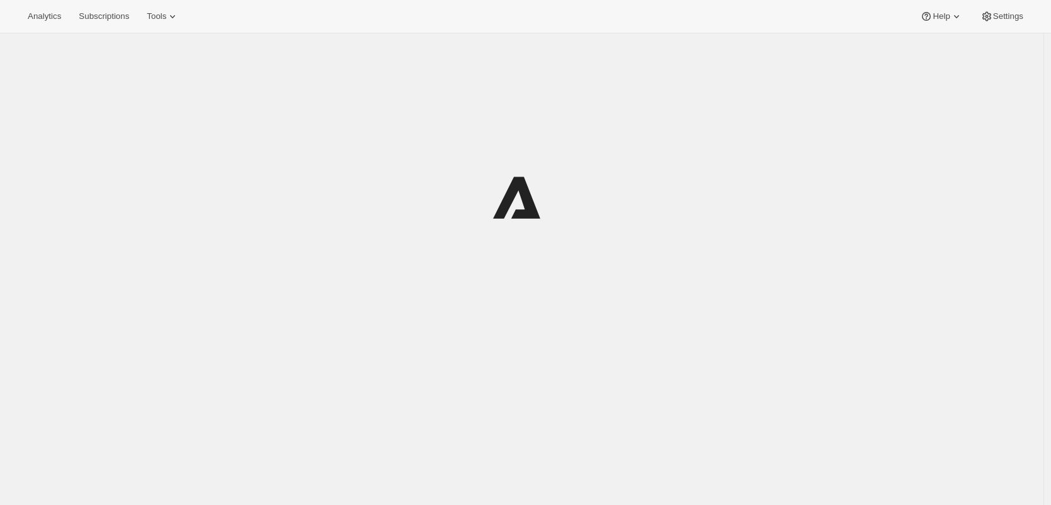 This screenshot has width=1051, height=505. What do you see at coordinates (1008, 16) in the screenshot?
I see `span: Settings` at bounding box center [1008, 16].